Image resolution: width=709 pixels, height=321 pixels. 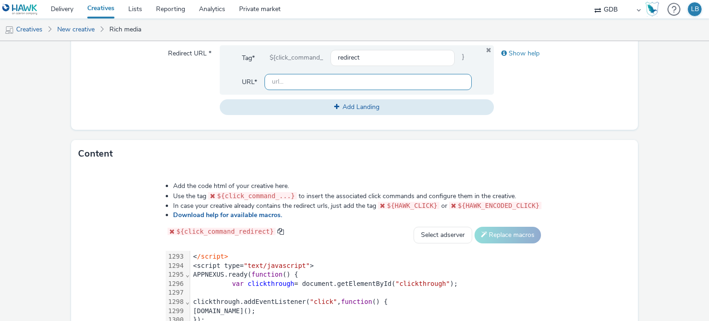 What do you see at coordinates (20, 9) in the screenshot?
I see `img: undefined Logo` at bounding box center [20, 9].